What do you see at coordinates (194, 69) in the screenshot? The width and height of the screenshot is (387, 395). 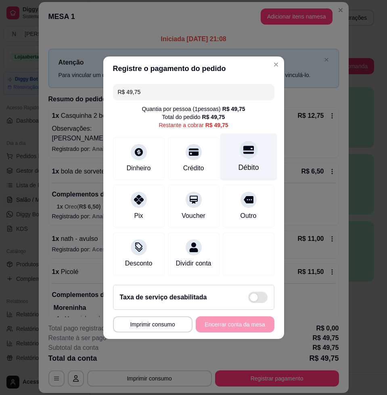 I see `header: Registre o pagamento do pedido` at bounding box center [194, 69].